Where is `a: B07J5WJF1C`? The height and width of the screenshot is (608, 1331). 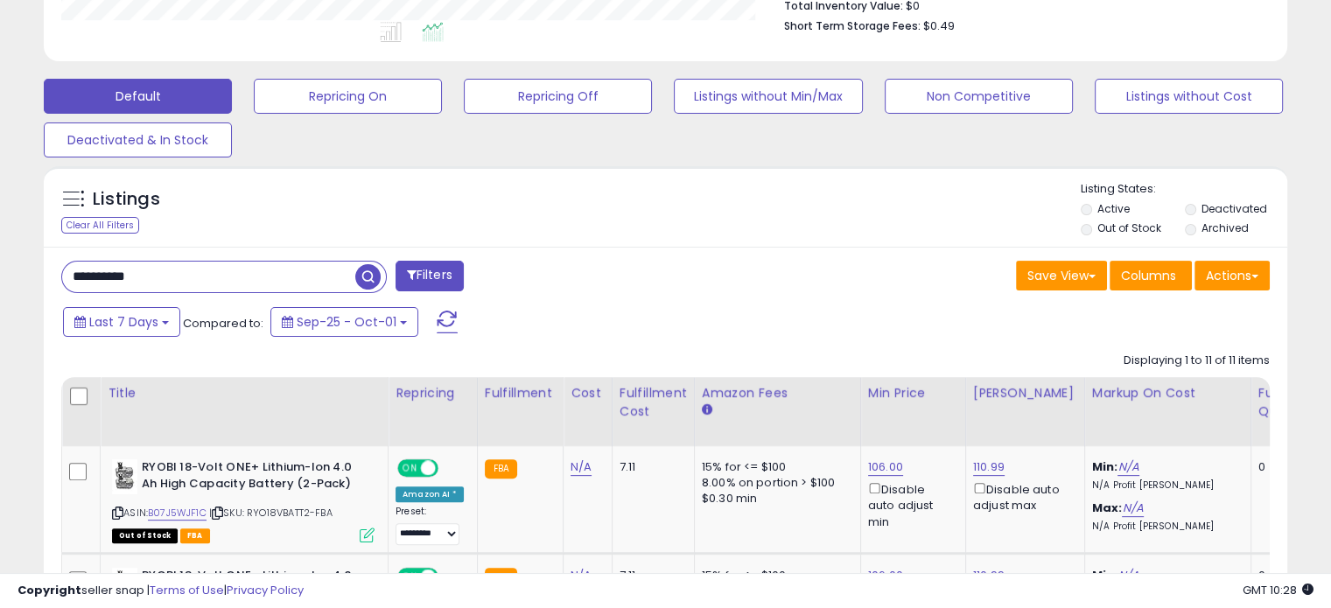 a: B07J5WJF1C is located at coordinates (177, 513).